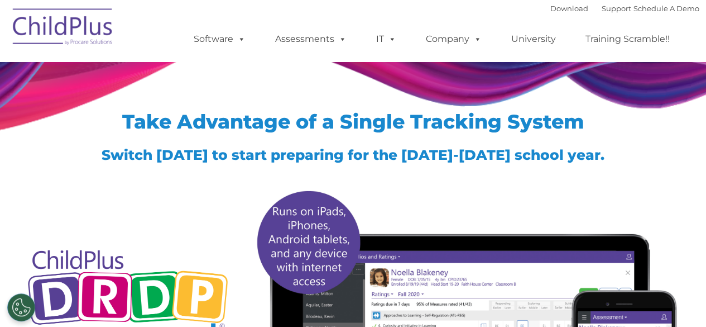  What do you see at coordinates (667, 8) in the screenshot?
I see `a: Schedule A Demo` at bounding box center [667, 8].